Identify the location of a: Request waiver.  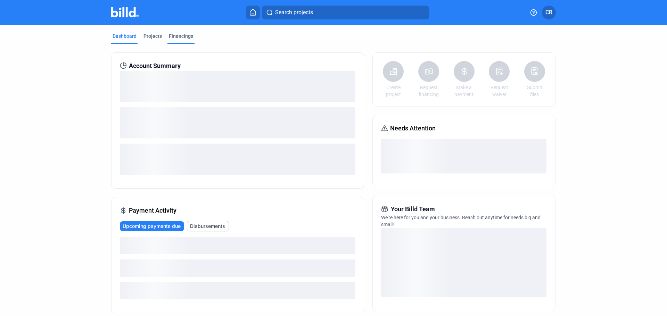
(499, 91).